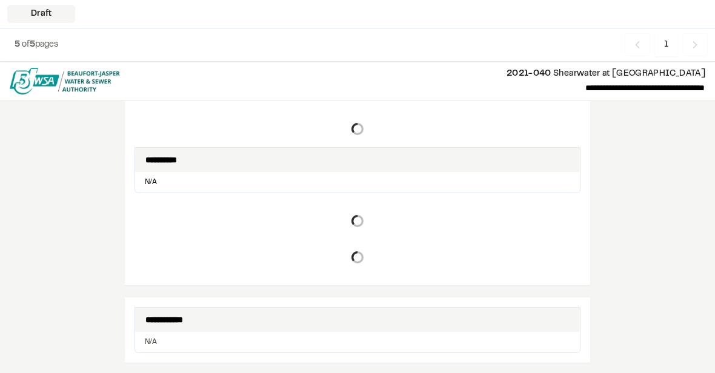  I want to click on div: Draft, so click(41, 14).